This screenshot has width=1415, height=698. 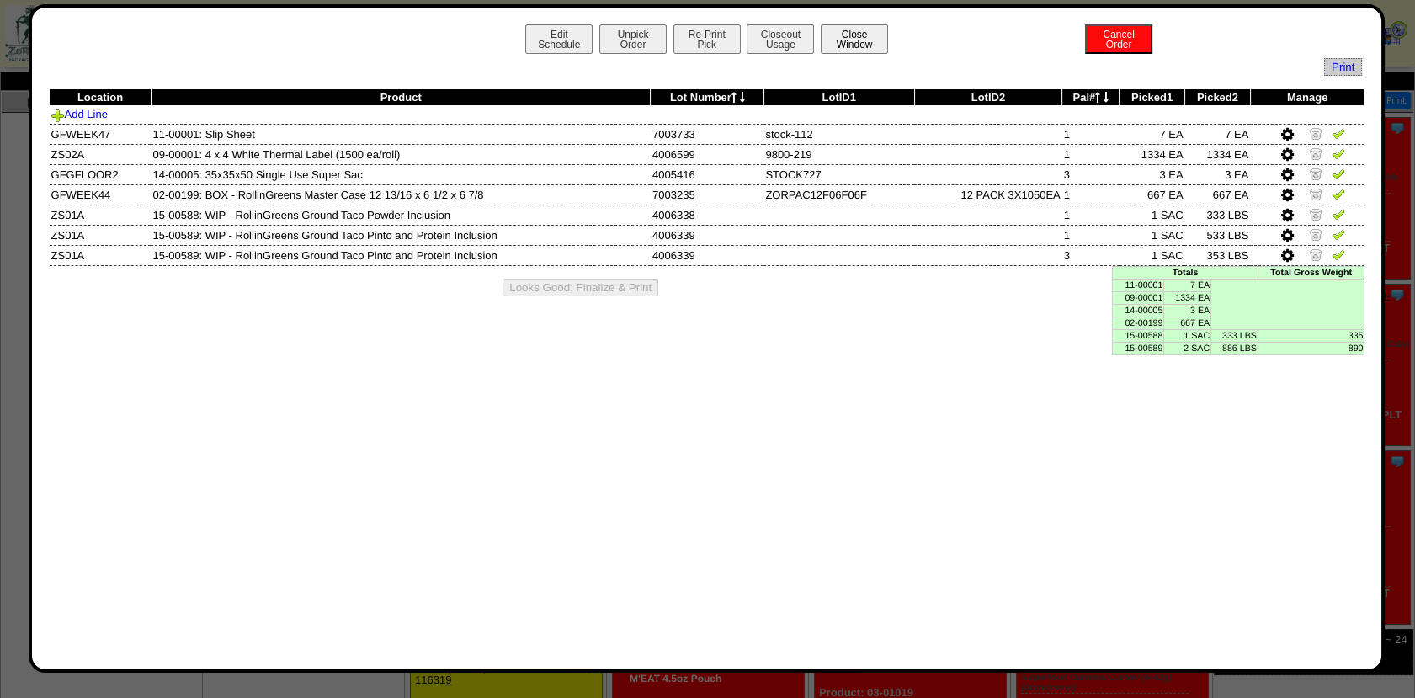 I want to click on td: Totals, so click(x=1185, y=272).